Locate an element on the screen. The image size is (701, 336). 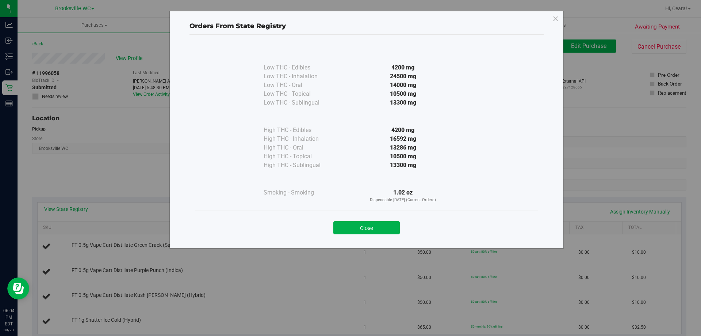
div: 24500 mg is located at coordinates (403, 76).